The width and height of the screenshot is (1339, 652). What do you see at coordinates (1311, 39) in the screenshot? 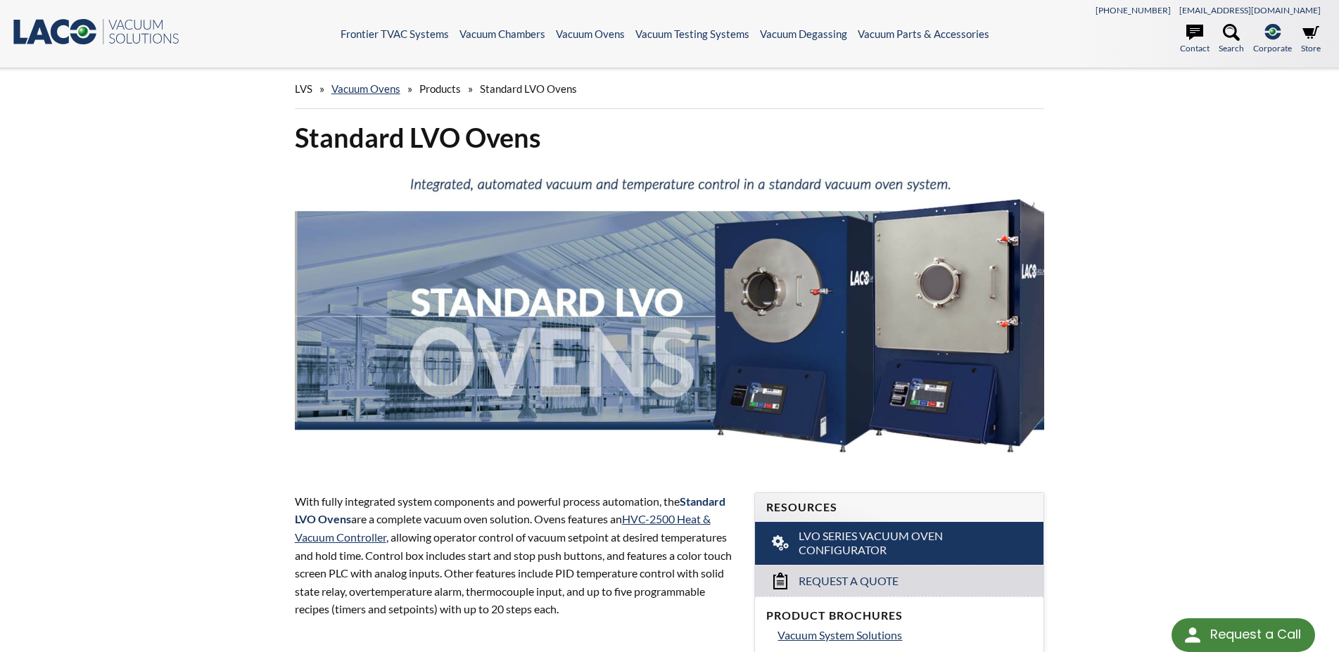
I see `a: Store` at bounding box center [1311, 39].